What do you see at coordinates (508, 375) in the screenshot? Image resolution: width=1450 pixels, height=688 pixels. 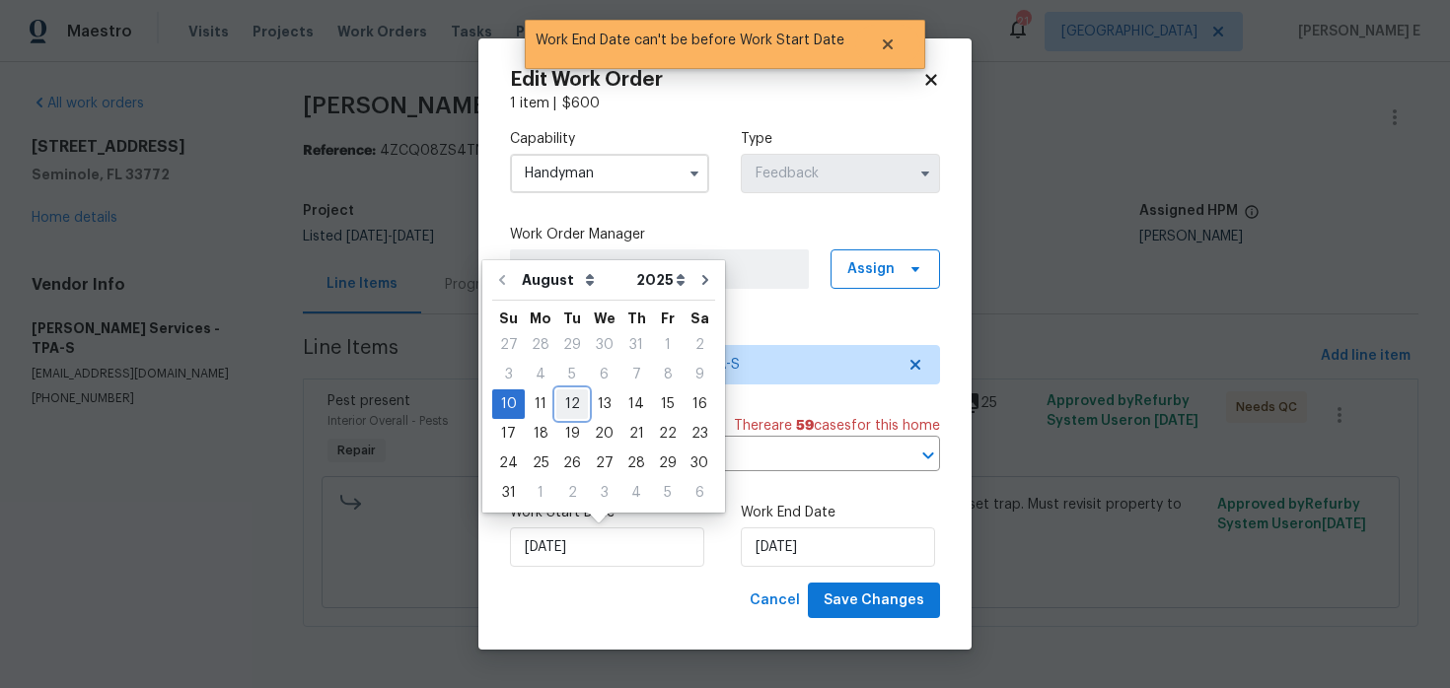 I see `div: Sun Aug 03 2025` at bounding box center [508, 375].